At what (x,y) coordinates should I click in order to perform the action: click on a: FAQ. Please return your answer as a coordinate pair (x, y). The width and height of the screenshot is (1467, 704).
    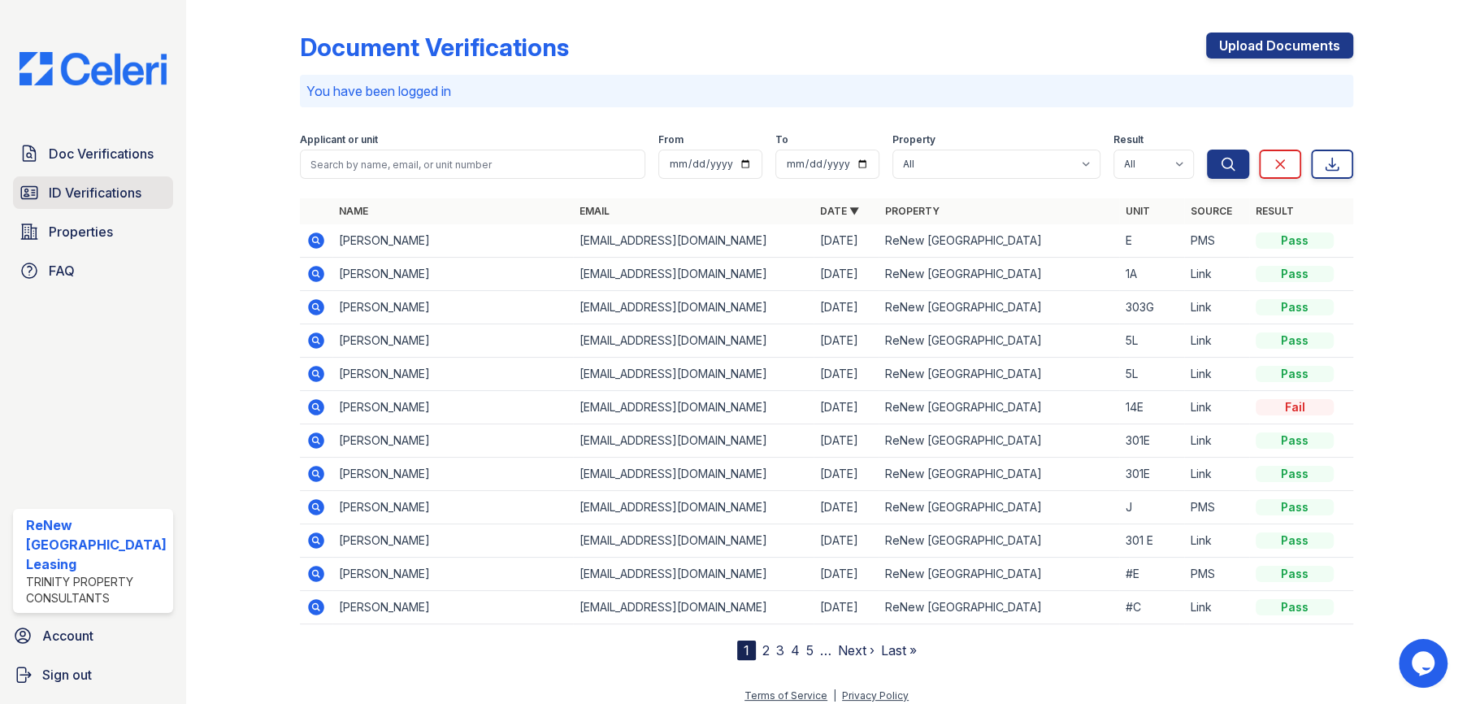
    Looking at the image, I should click on (93, 271).